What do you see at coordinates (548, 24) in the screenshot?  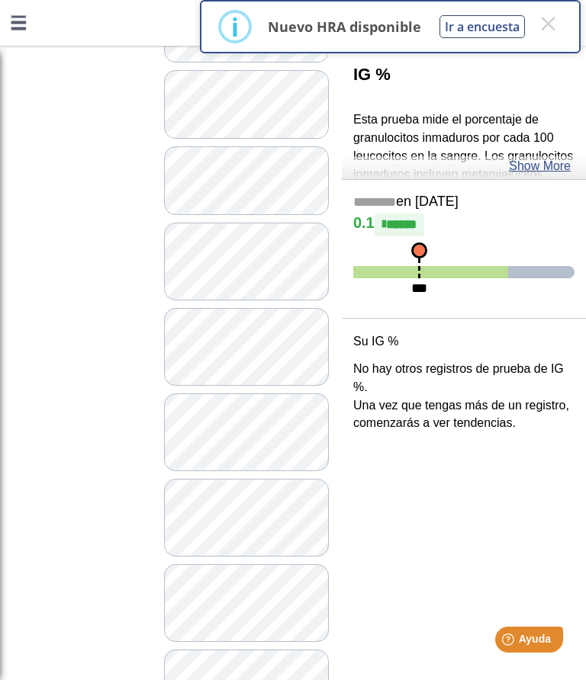 I see `button: Close this dialog` at bounding box center [548, 24].